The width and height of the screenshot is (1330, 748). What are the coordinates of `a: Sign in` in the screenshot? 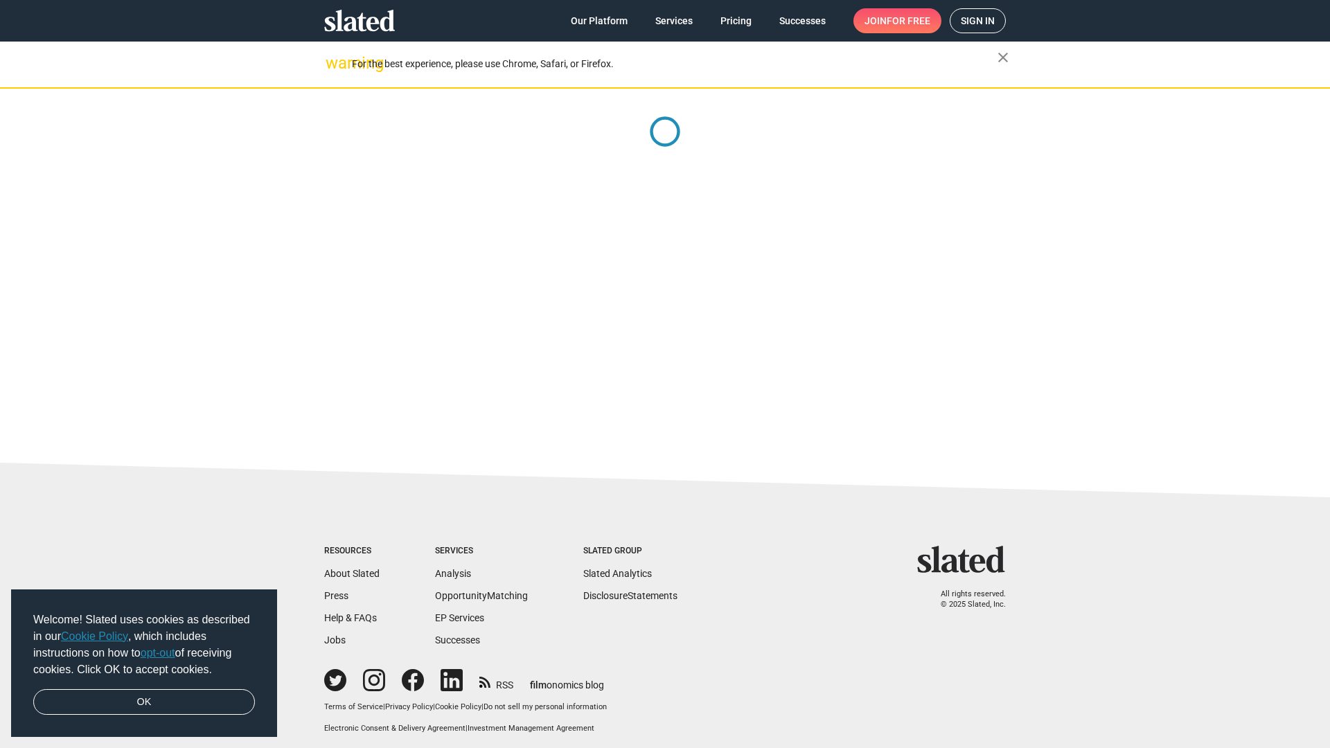 It's located at (977, 21).